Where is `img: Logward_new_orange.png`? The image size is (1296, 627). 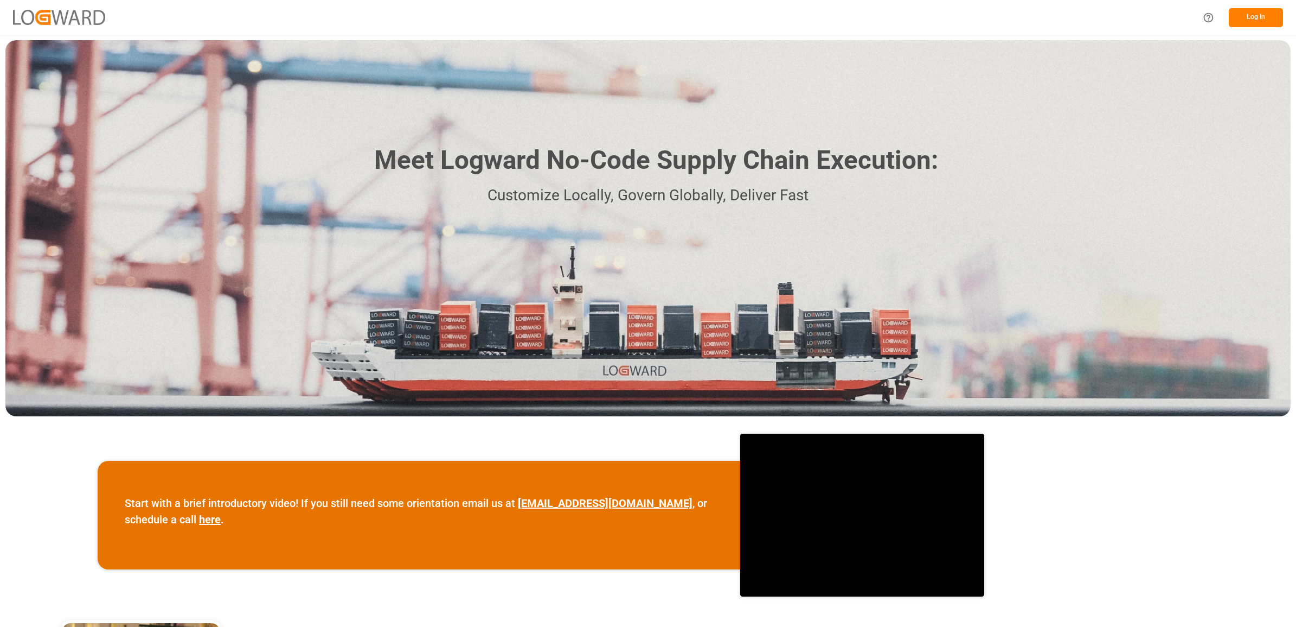 img: Logward_new_orange.png is located at coordinates (59, 17).